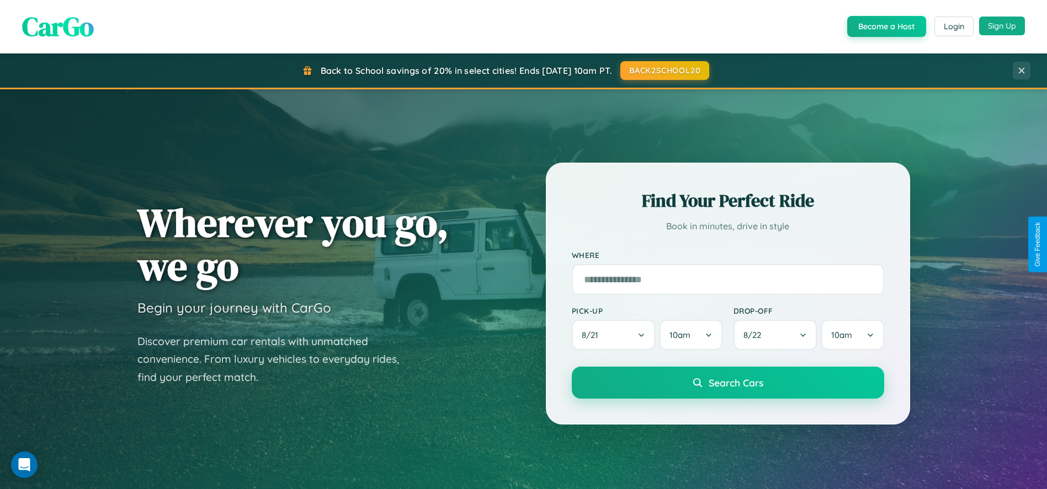 This screenshot has width=1047, height=489. I want to click on span: Search Cars, so click(736, 383).